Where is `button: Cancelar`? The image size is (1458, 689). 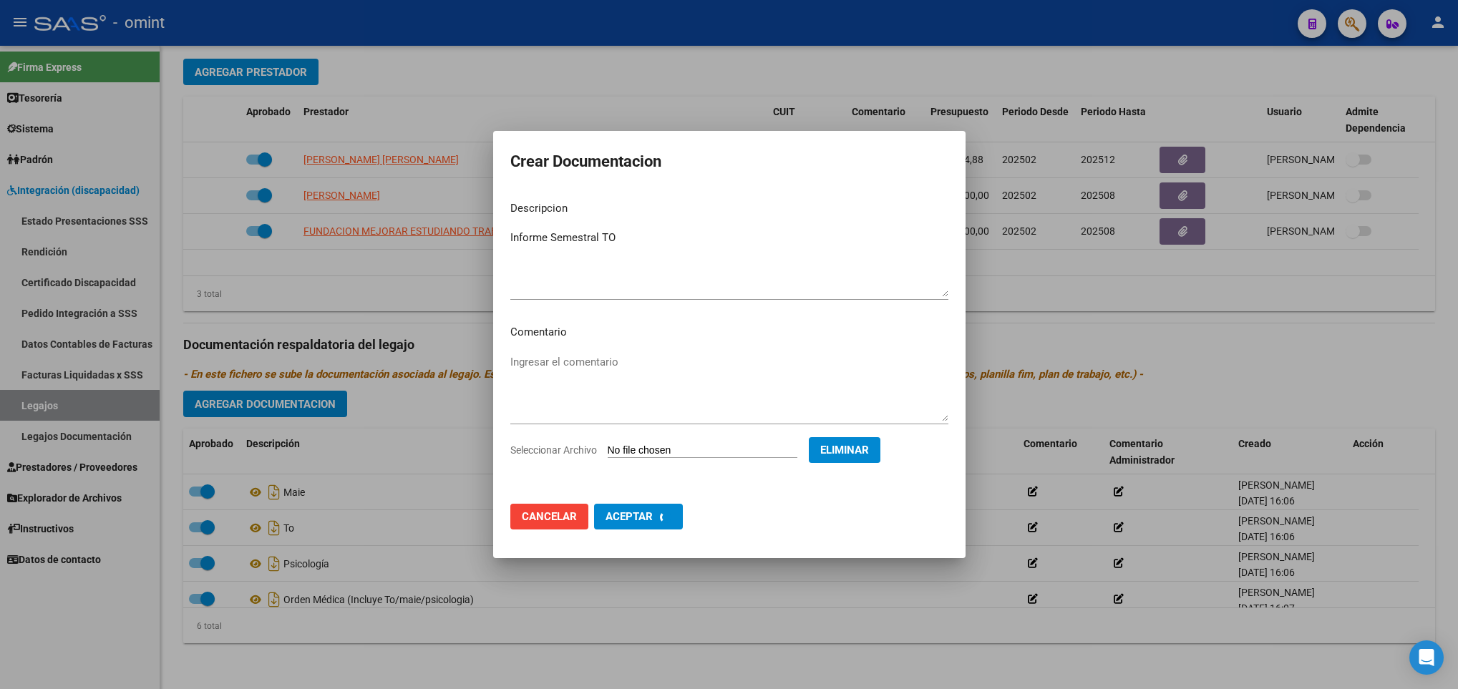
button: Cancelar is located at coordinates (549, 517).